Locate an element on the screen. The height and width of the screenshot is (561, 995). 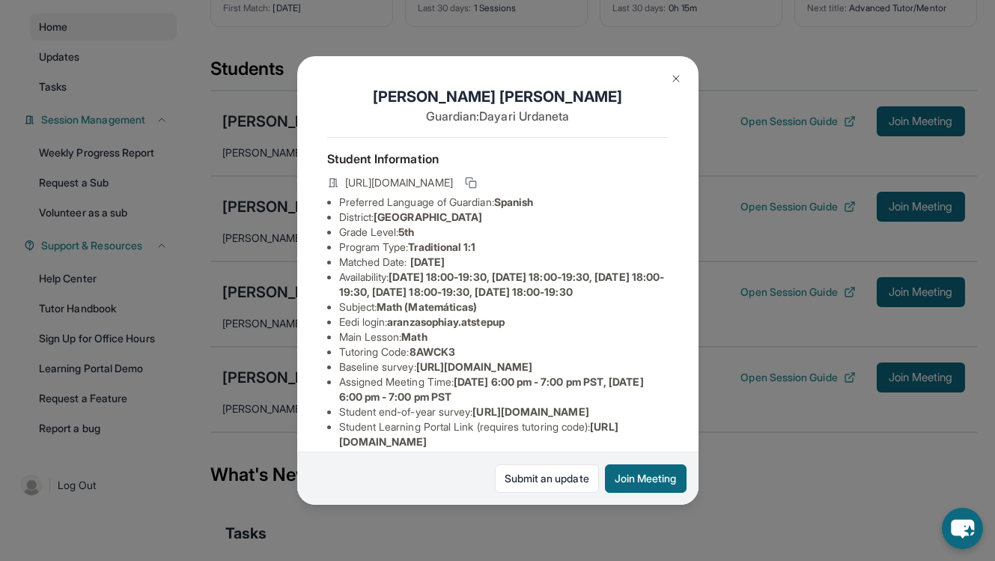
li: Baseline survey : is located at coordinates (504, 367).